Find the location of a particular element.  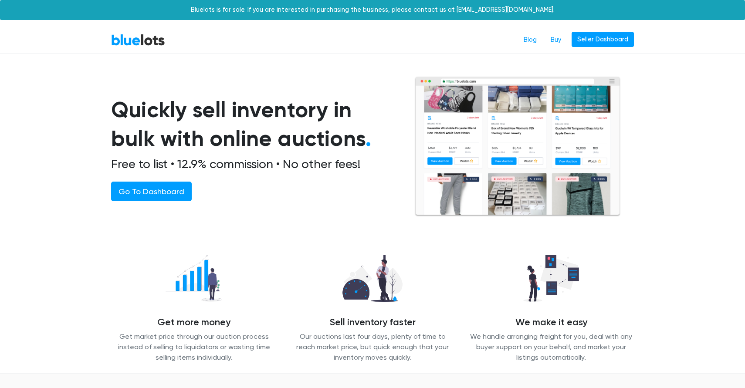

h1: Quickly sell inventory in bulk with online auctions is located at coordinates (252, 124).